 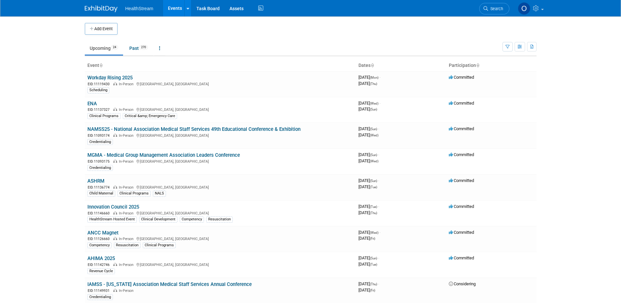 I want to click on div: Revenue Cycle, so click(x=101, y=271).